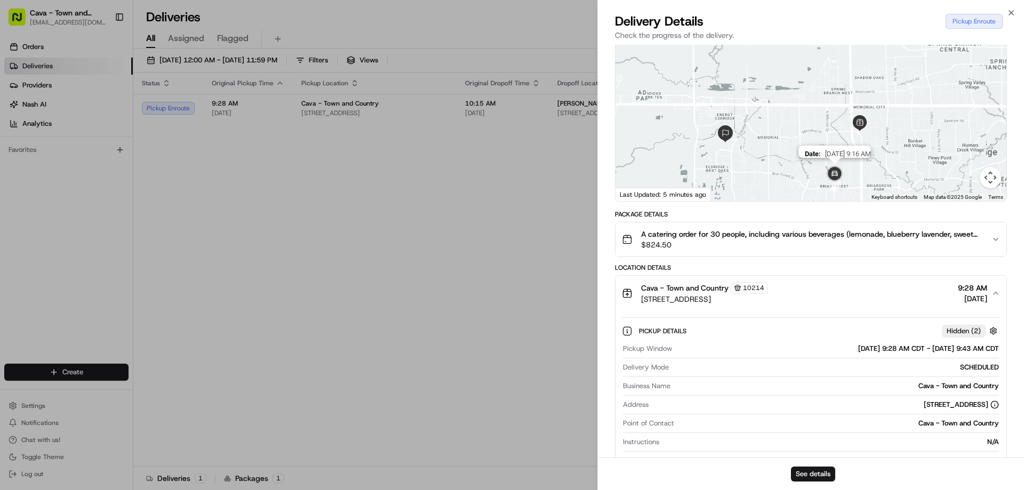 The width and height of the screenshot is (1024, 490). I want to click on button: Hidden (2), so click(971, 331).